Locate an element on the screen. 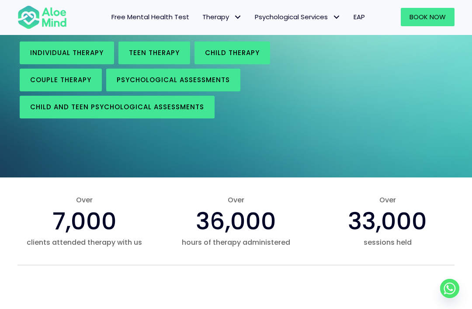 Image resolution: width=472 pixels, height=309 pixels. span: Teen Therapy is located at coordinates (154, 52).